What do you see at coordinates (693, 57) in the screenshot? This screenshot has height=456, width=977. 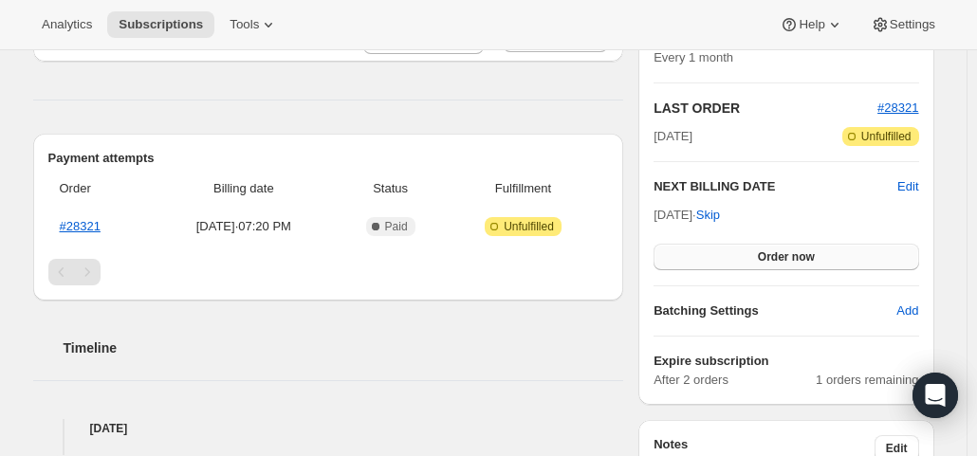 I see `span: Every 1 month` at bounding box center [693, 57].